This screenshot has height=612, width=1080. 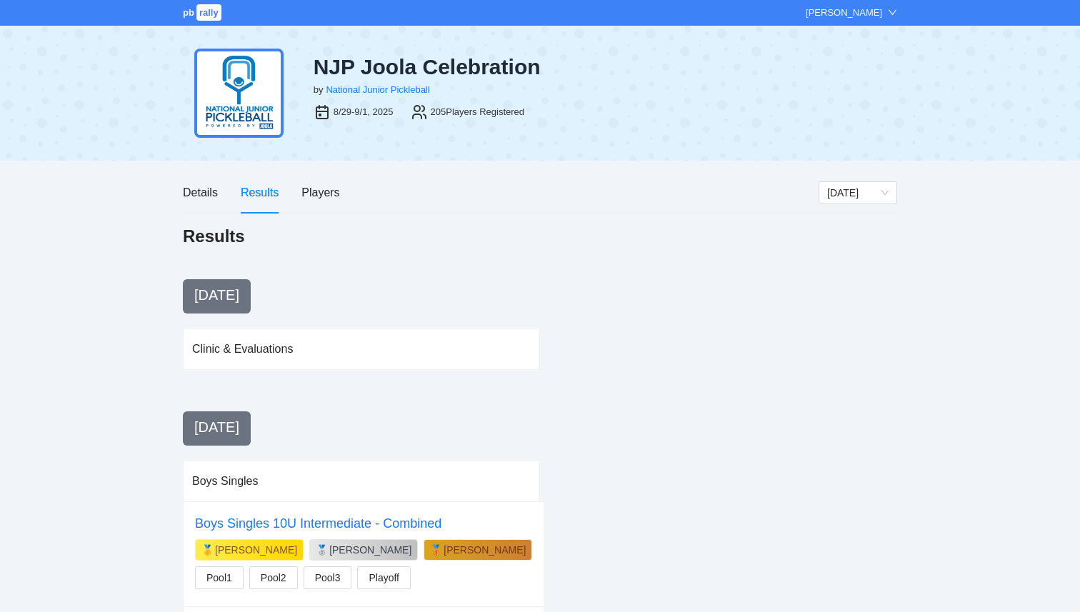 What do you see at coordinates (319, 90) in the screenshot?
I see `div: by` at bounding box center [319, 90].